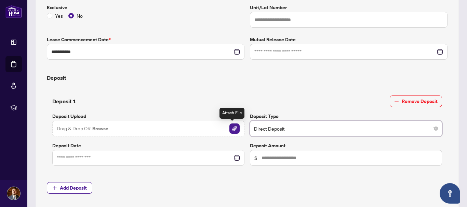  What do you see at coordinates (396, 102) in the screenshot?
I see `span: minus` at bounding box center [396, 102].